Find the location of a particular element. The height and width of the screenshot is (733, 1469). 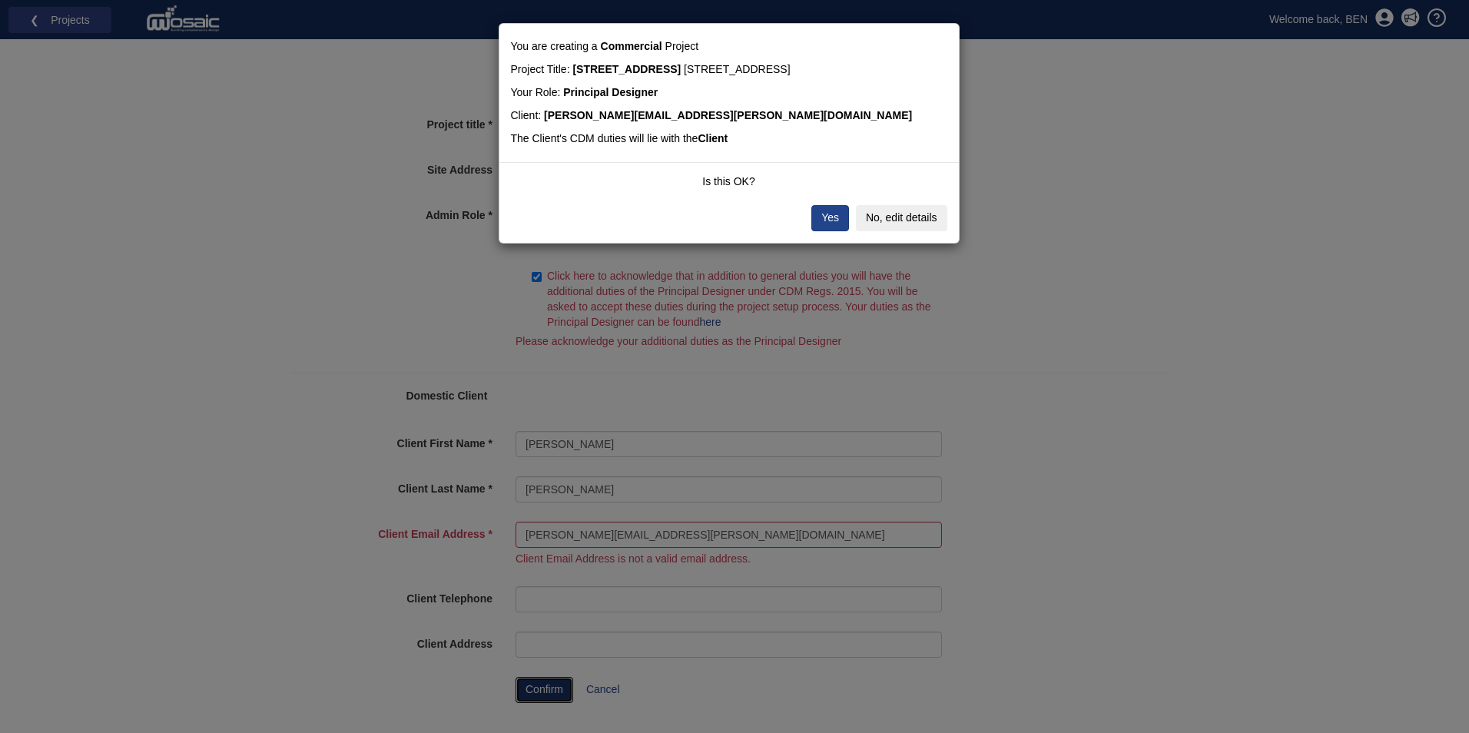

button: Yes is located at coordinates (830, 218).